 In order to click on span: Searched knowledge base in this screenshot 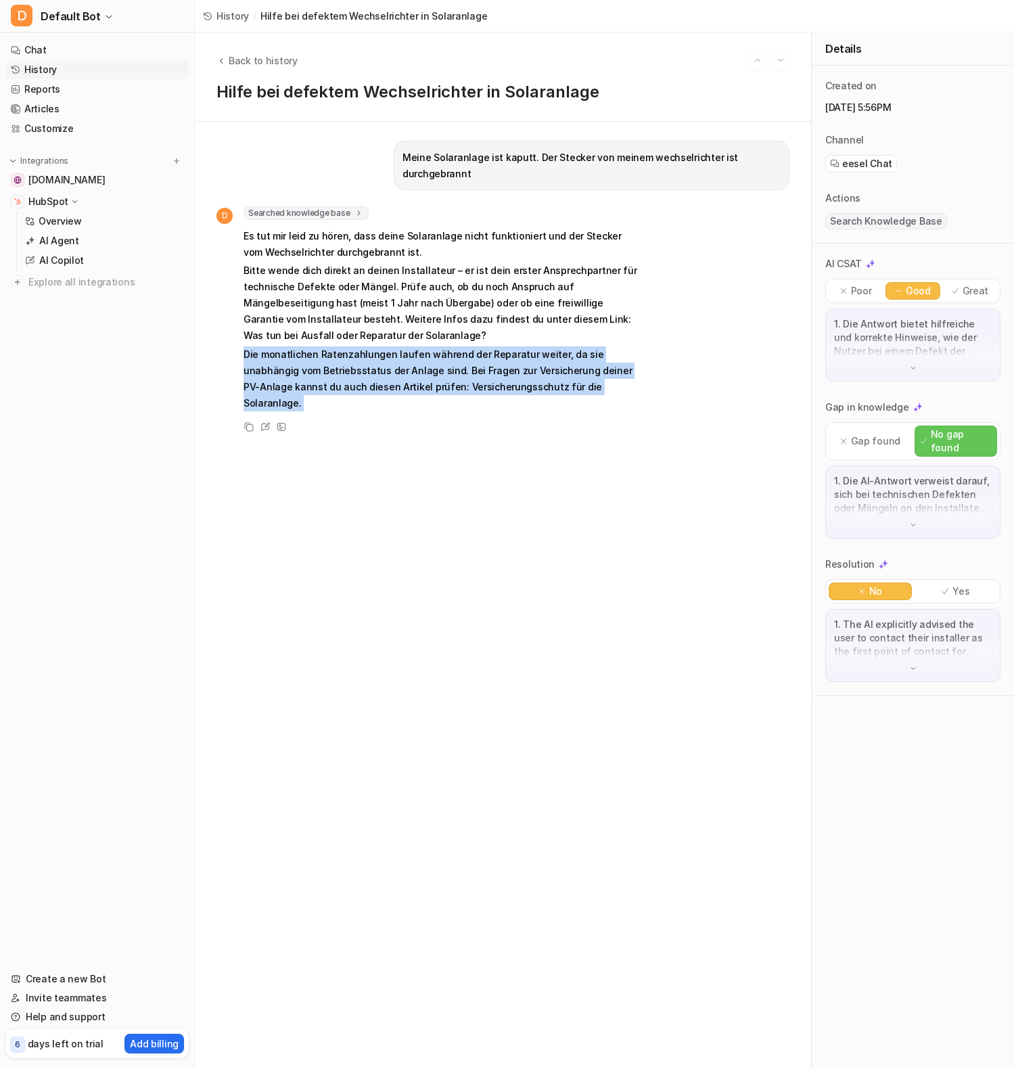, I will do `click(306, 213)`.